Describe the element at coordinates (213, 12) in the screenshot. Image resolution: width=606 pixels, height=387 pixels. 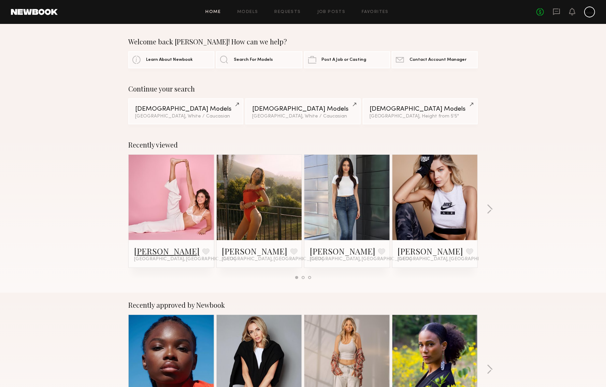
I see `a: Home` at that location.